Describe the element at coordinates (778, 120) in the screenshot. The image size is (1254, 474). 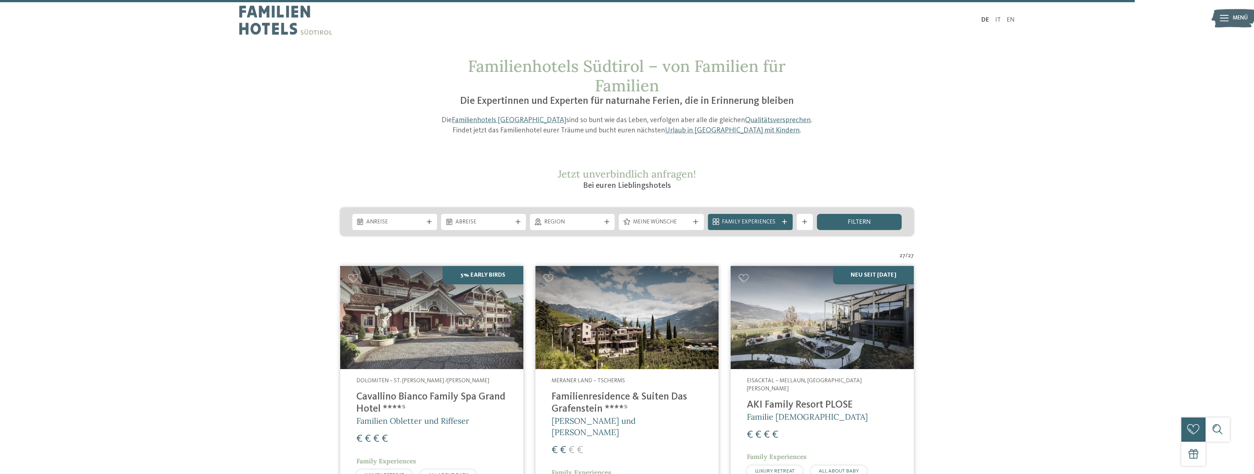
I see `a: Qualitätsversprechen` at that location.